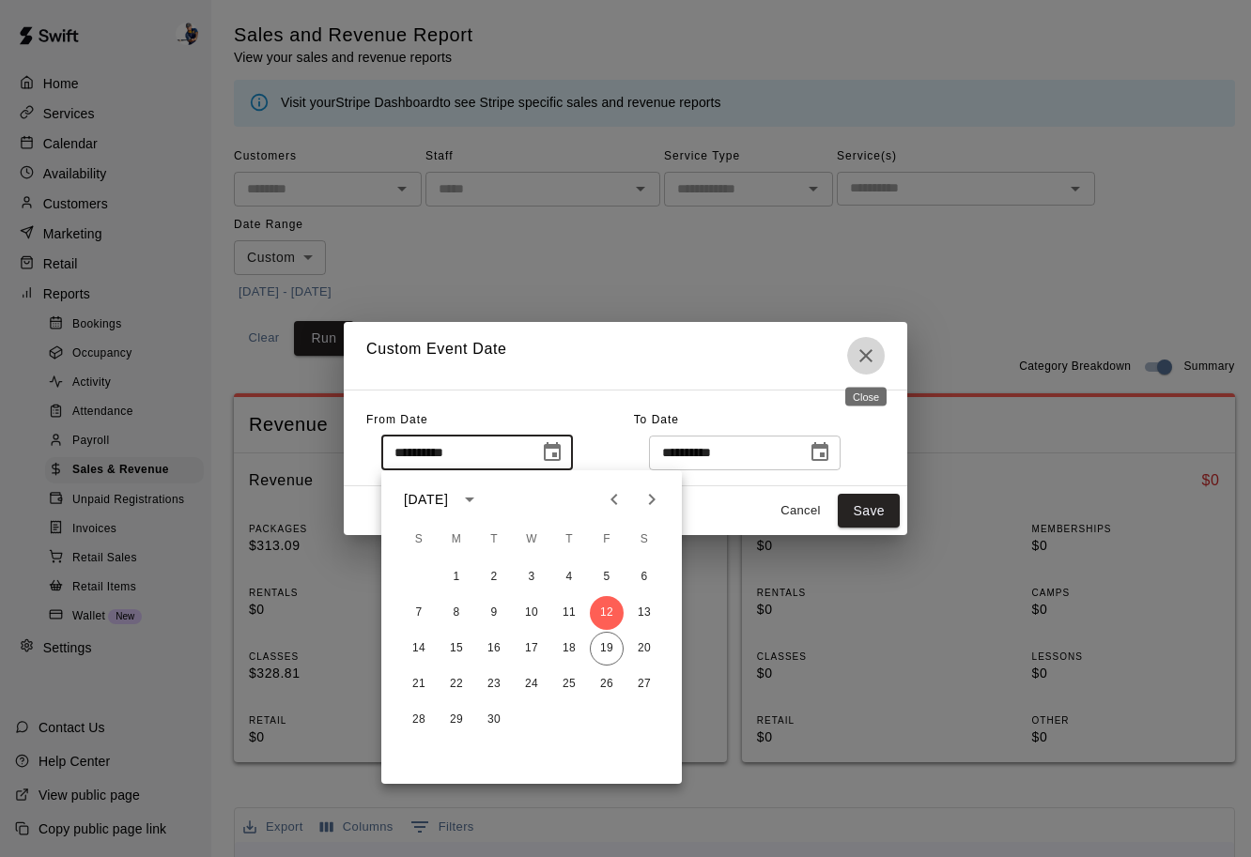  What do you see at coordinates (419, 613) in the screenshot?
I see `button: 7` at bounding box center [419, 613].